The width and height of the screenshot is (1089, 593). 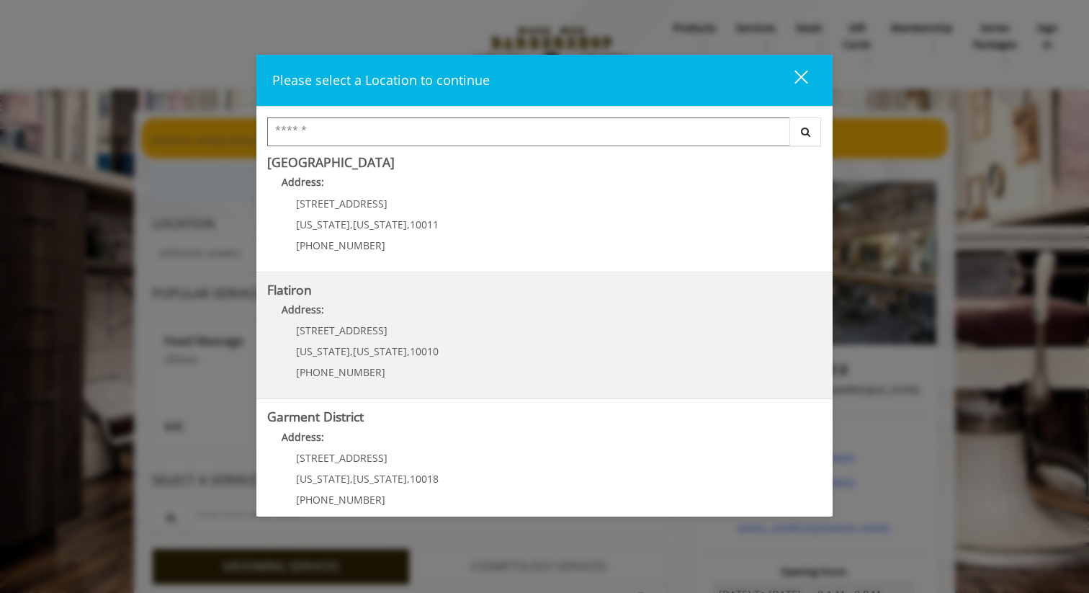 What do you see at coordinates (792, 80) in the screenshot?
I see `div: close dialog` at bounding box center [792, 80].